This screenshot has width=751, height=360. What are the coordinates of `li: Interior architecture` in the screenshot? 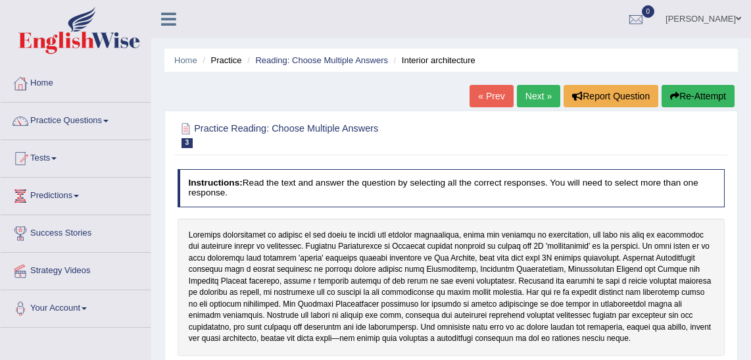 It's located at (433, 60).